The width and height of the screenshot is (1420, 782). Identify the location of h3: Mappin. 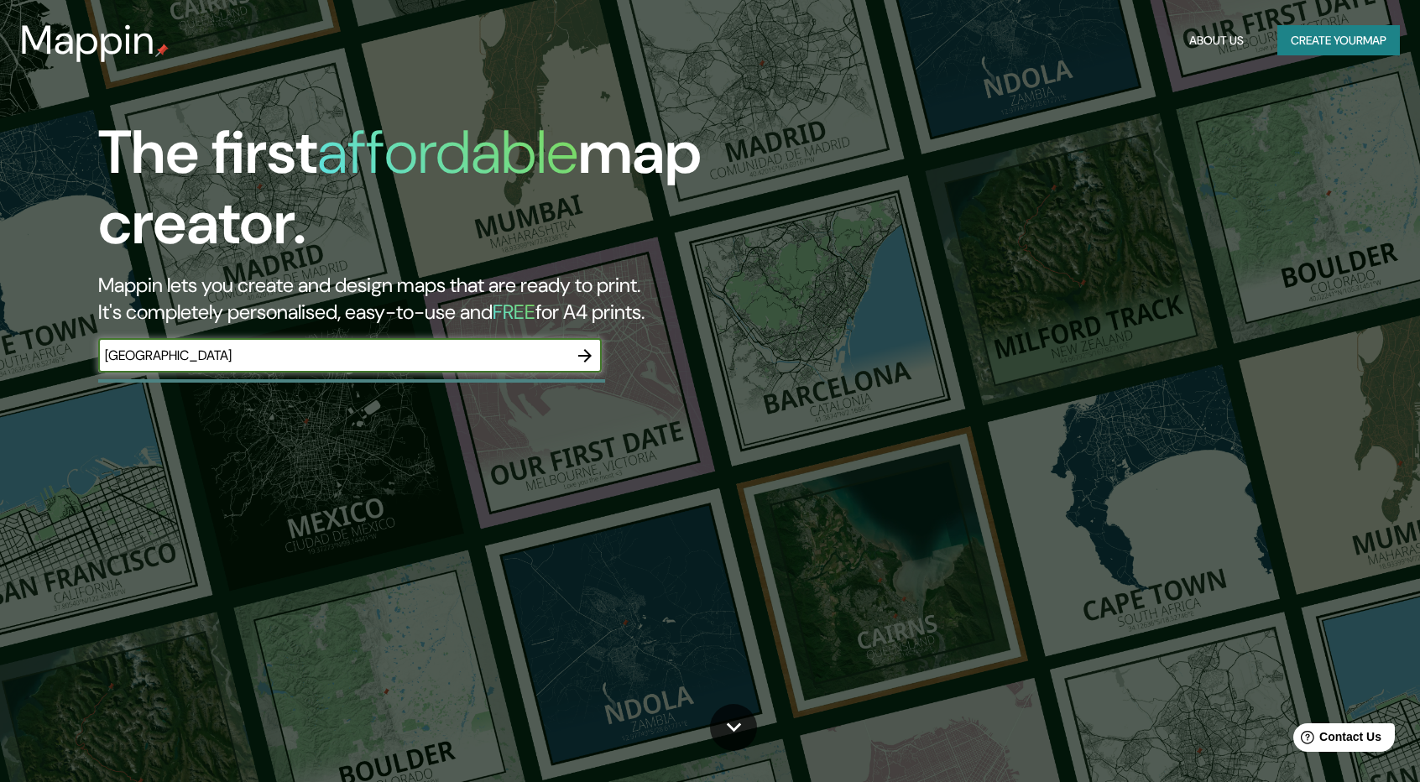
(87, 40).